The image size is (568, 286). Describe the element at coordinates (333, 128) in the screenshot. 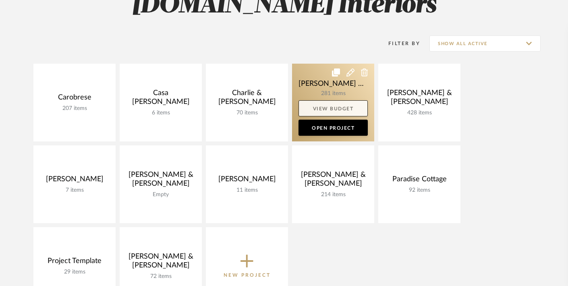

I see `a: Open Project` at that location.